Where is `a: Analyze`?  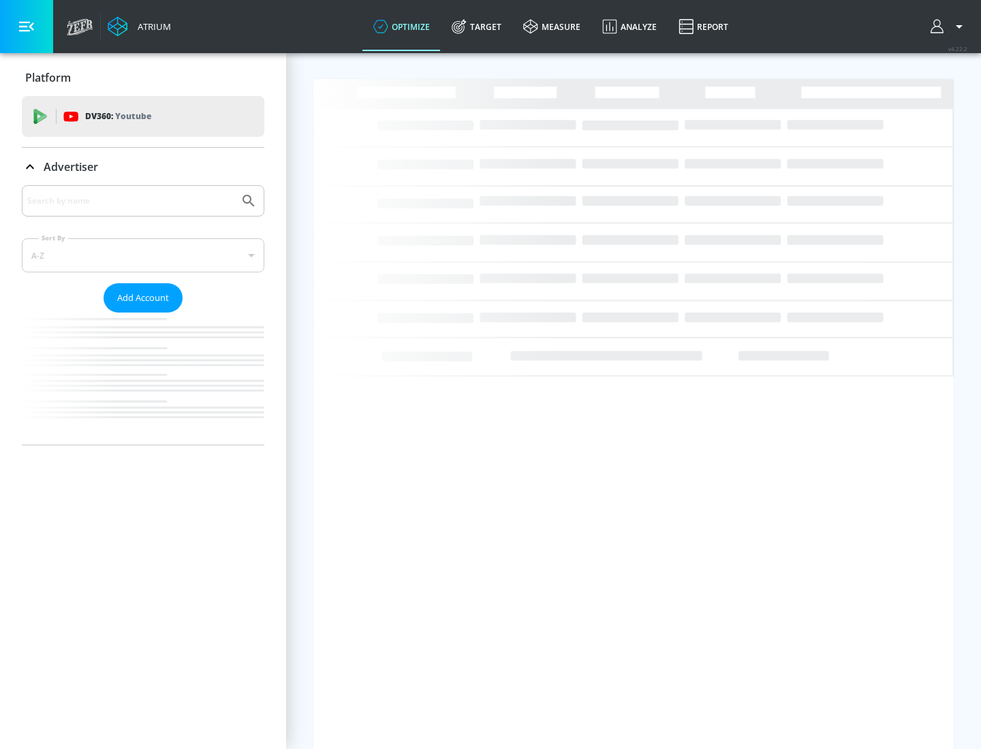
a: Analyze is located at coordinates (629, 27).